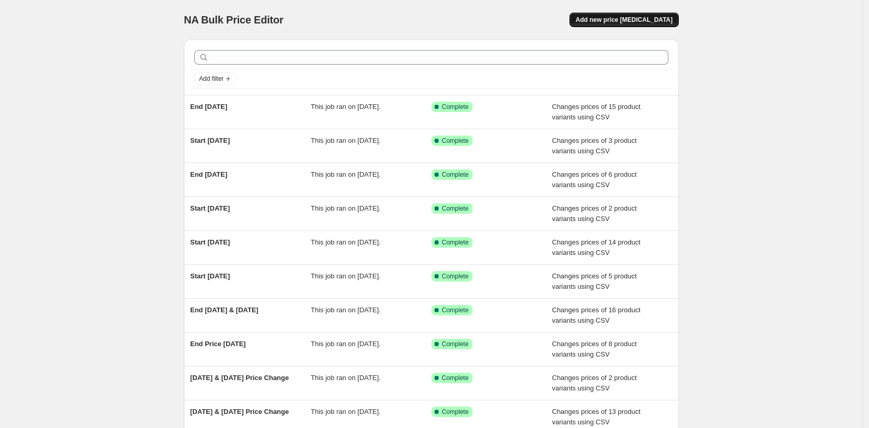 The width and height of the screenshot is (869, 428). I want to click on span: Changes prices of 5 product variants using CSV, so click(594, 281).